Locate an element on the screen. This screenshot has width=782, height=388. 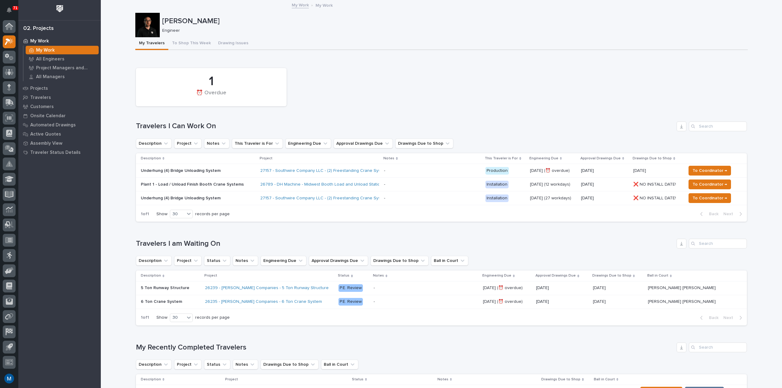
a: All Managers is located at coordinates (62, 77).